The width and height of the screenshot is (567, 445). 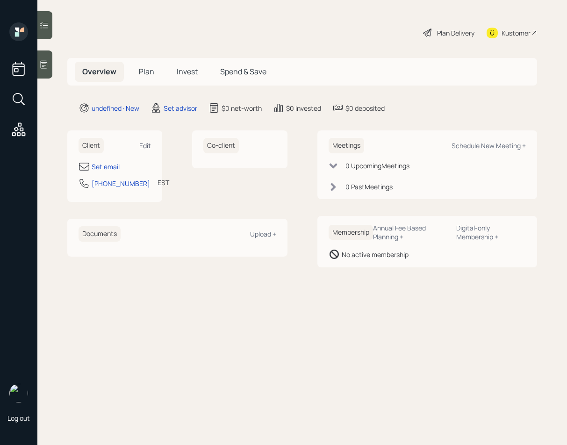 What do you see at coordinates (146, 71) in the screenshot?
I see `span: Plan` at bounding box center [146, 71].